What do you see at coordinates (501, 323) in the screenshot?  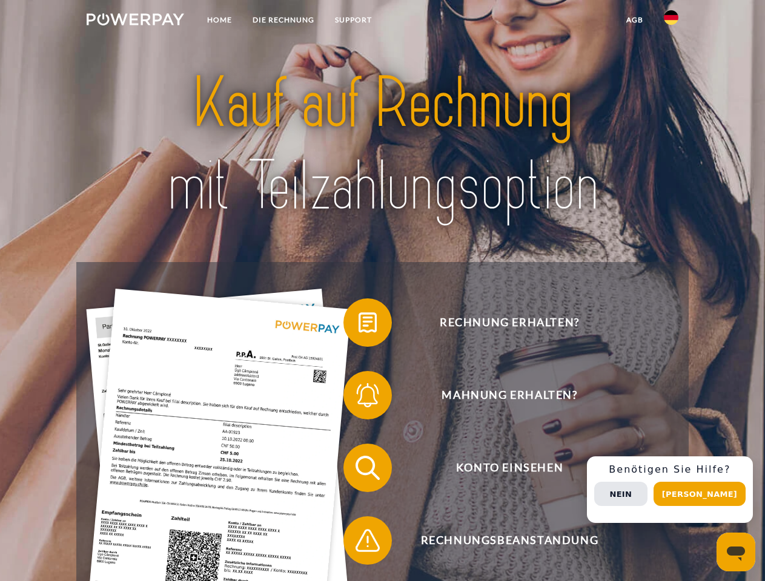 I see `a: Rechnung erhalten?` at bounding box center [501, 323].